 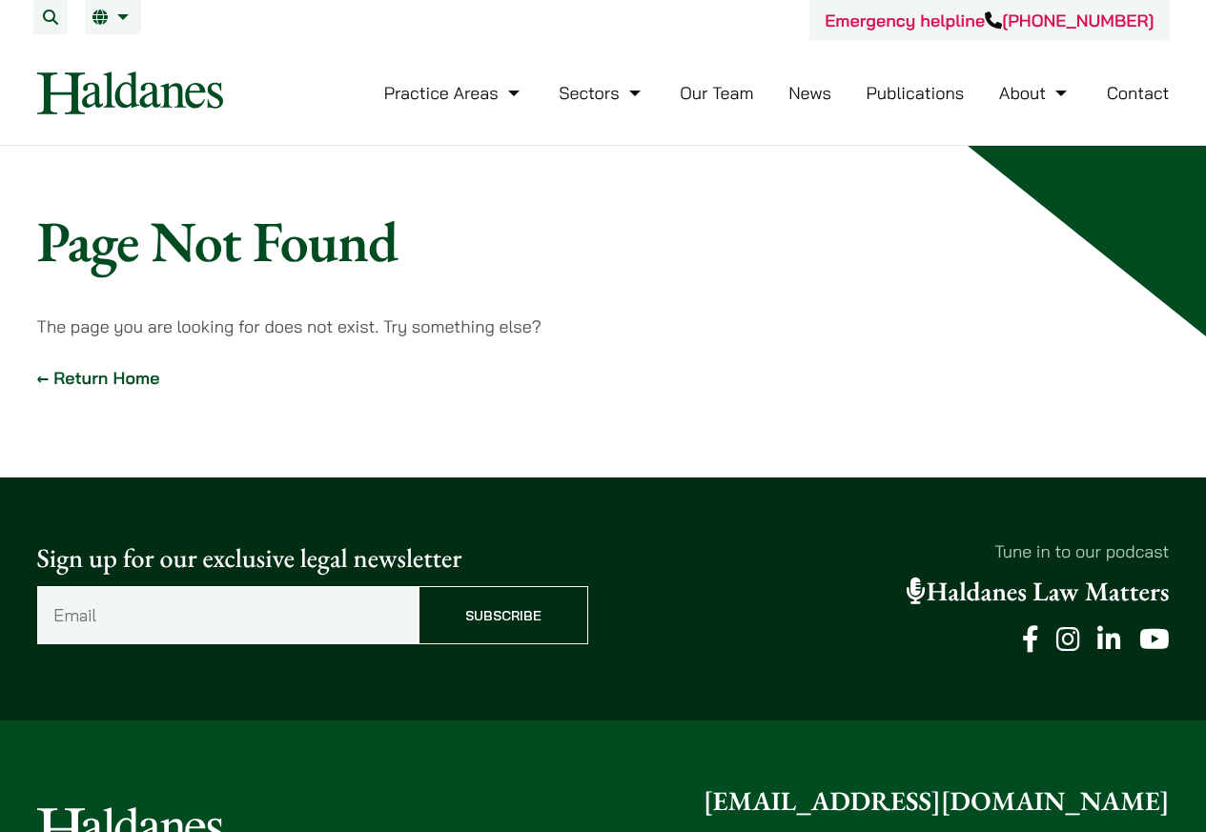 I want to click on a: Publications, so click(x=915, y=92).